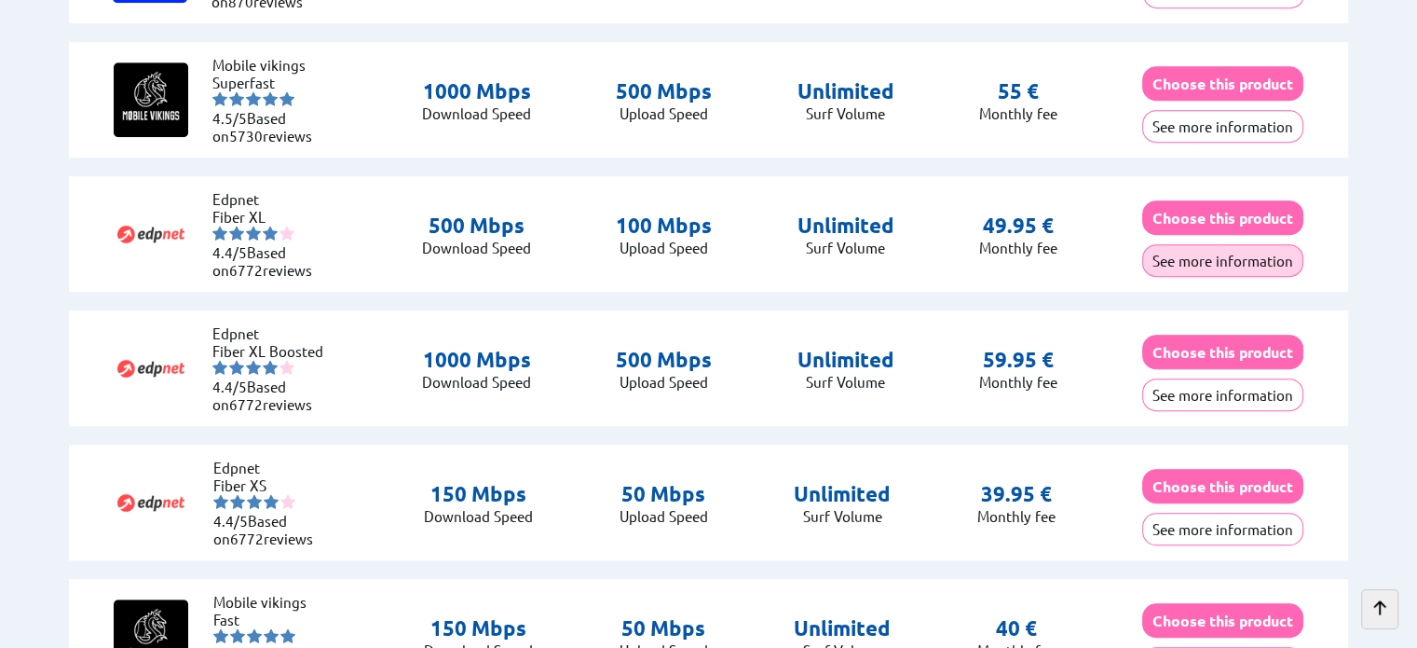 This screenshot has width=1417, height=648. What do you see at coordinates (269, 619) in the screenshot?
I see `li: Fast` at bounding box center [269, 619].